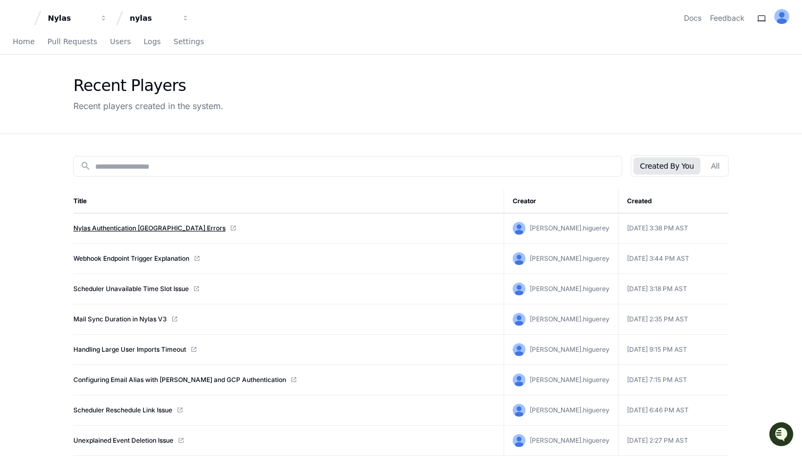  What do you see at coordinates (152, 41) in the screenshot?
I see `span: Logs` at bounding box center [152, 41].